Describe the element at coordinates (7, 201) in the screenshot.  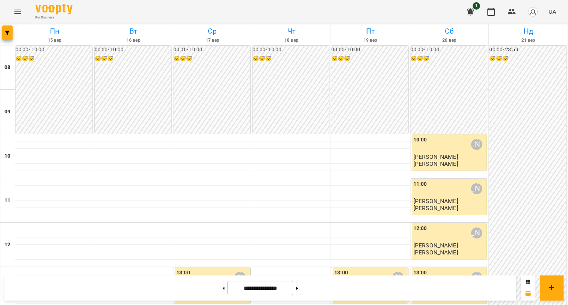
I see `h6: 11` at that location.